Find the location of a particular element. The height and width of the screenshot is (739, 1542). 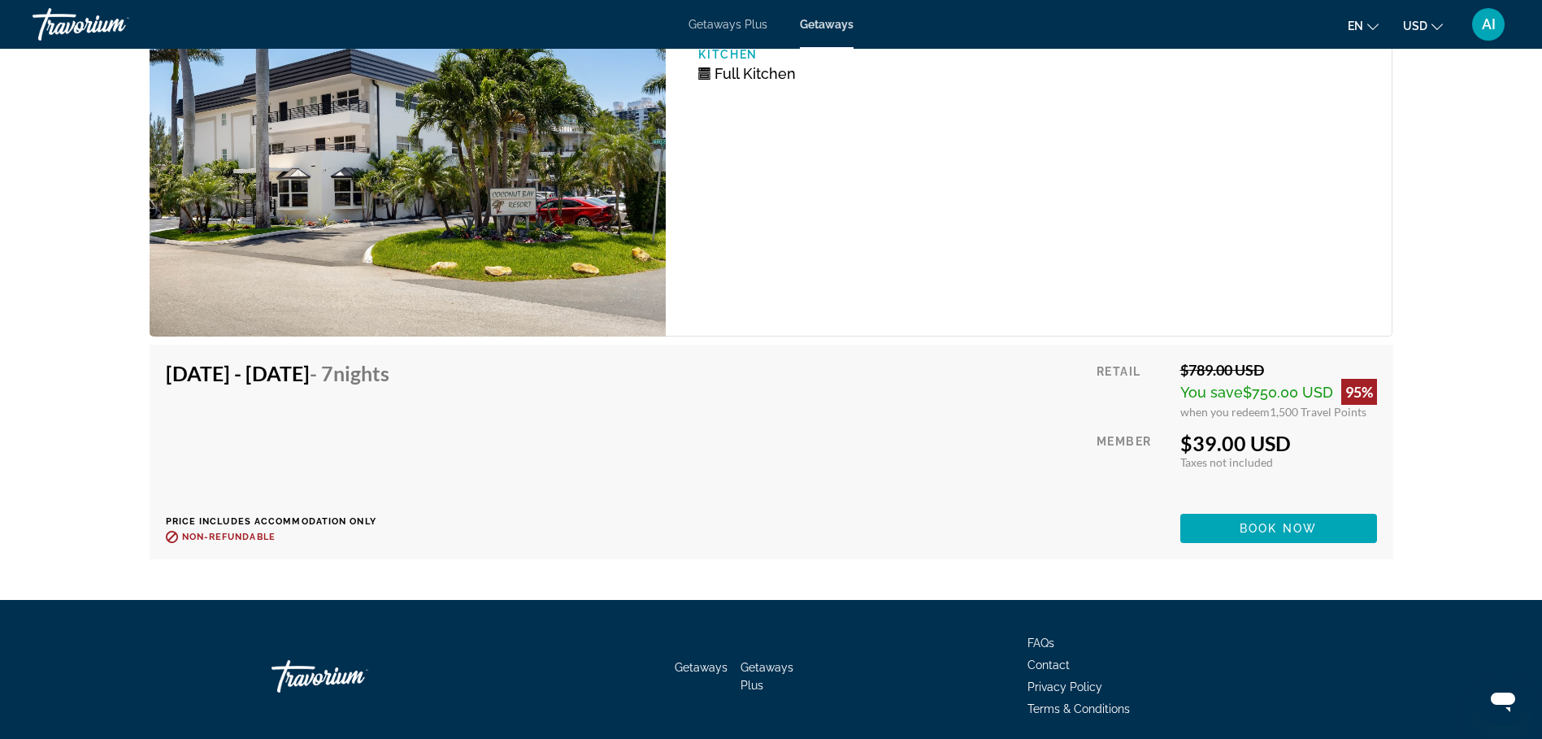

span: en is located at coordinates (1355, 26).